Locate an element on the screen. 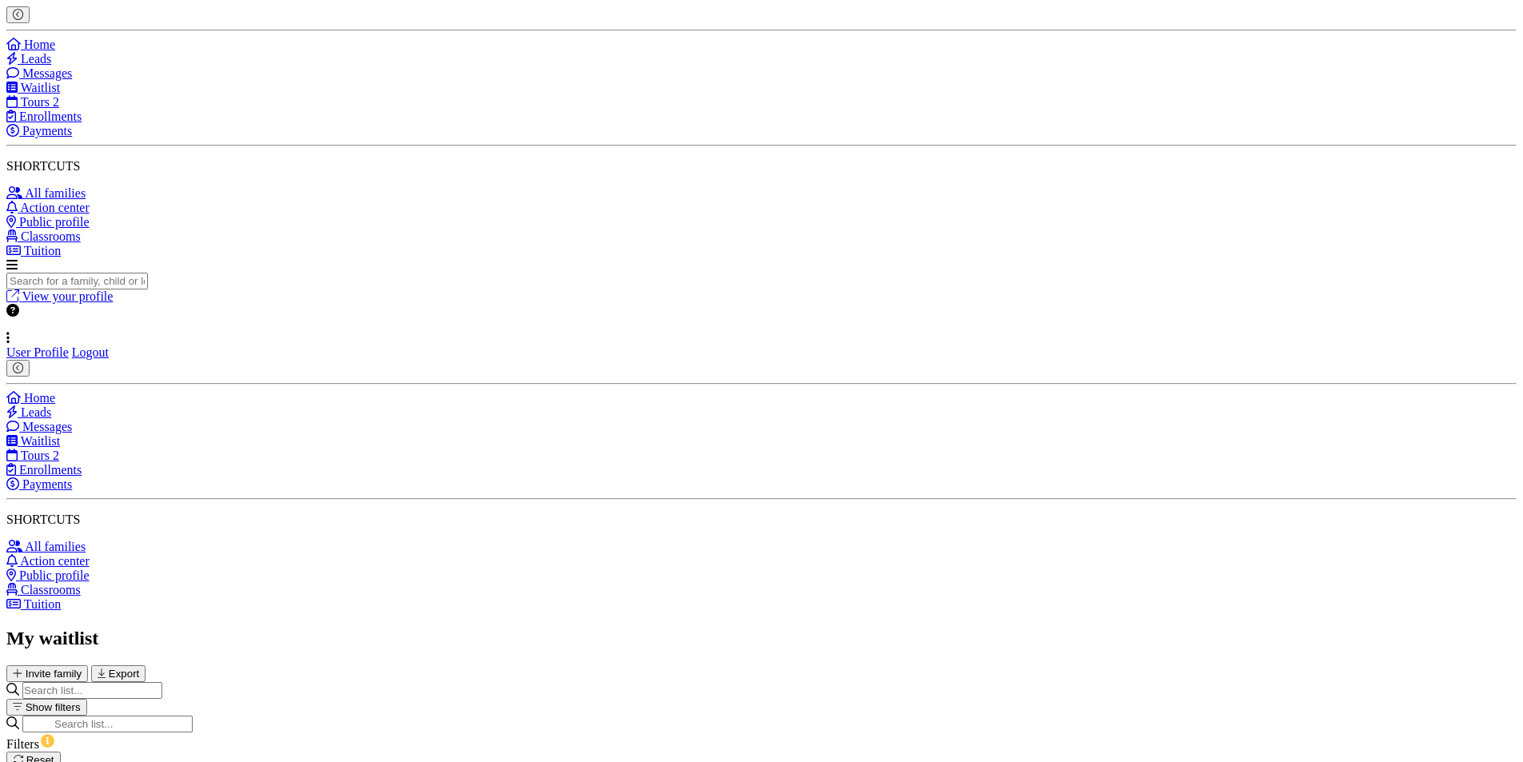 This screenshot has width=1523, height=762. div: Filters is located at coordinates (761, 742).